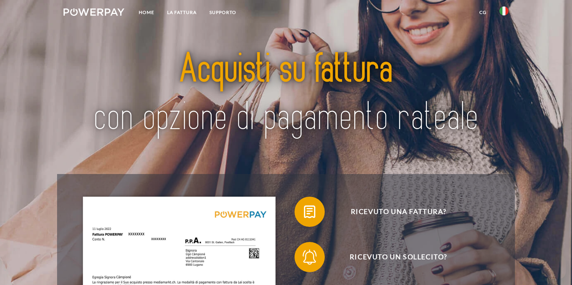 The image size is (572, 285). What do you see at coordinates (310, 212) in the screenshot?
I see `img: qb_bill.svg` at bounding box center [310, 212].